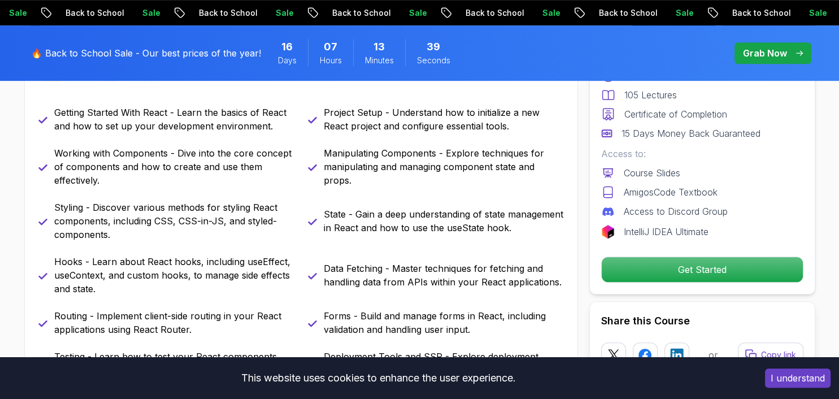  I want to click on p: 105 Lectures, so click(650, 95).